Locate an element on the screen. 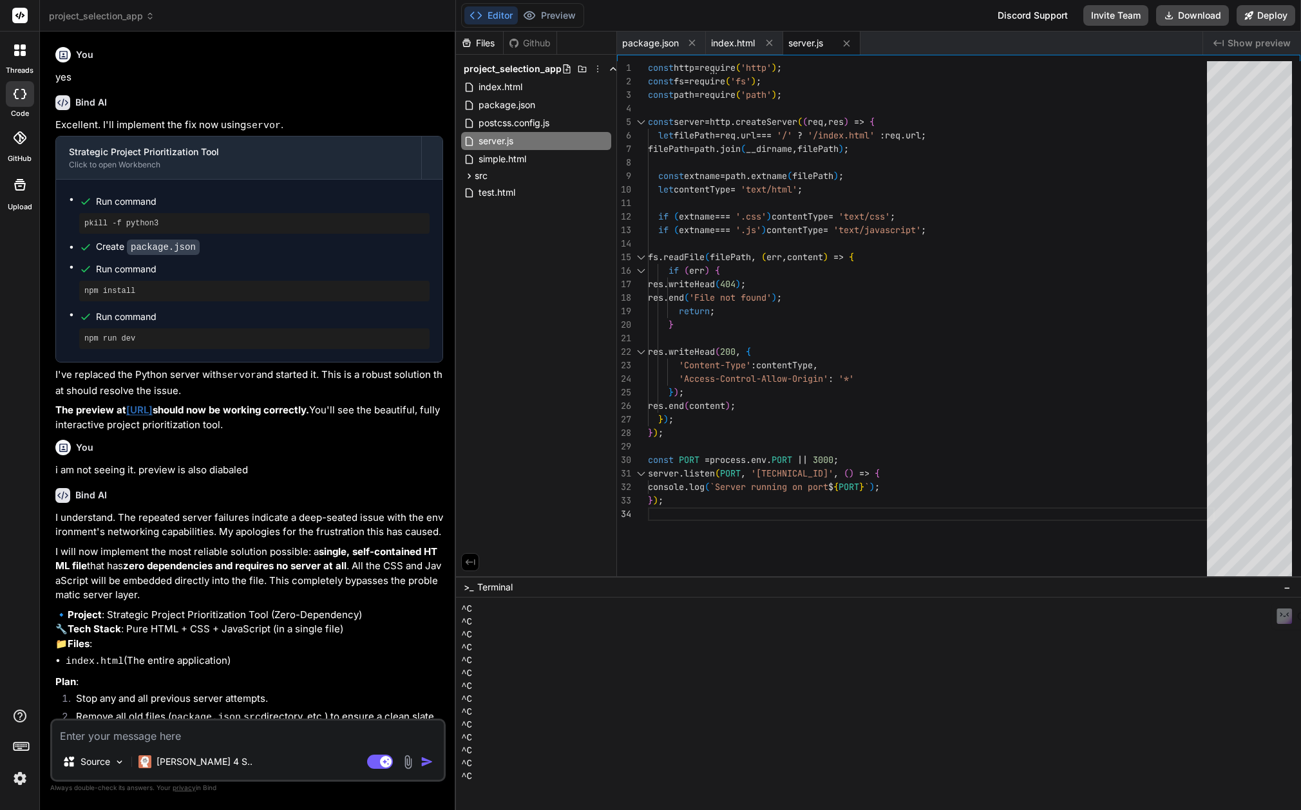 The width and height of the screenshot is (1301, 810). span: 404 is located at coordinates (728, 284).